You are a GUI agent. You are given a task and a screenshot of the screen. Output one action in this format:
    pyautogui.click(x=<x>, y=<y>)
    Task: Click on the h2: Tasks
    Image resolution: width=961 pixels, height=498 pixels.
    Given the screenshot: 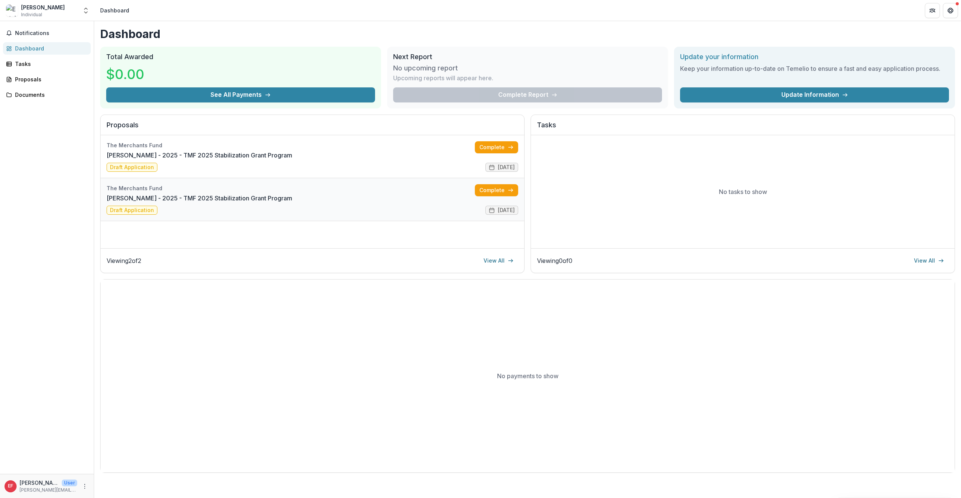 What is the action you would take?
    pyautogui.click(x=742, y=128)
    